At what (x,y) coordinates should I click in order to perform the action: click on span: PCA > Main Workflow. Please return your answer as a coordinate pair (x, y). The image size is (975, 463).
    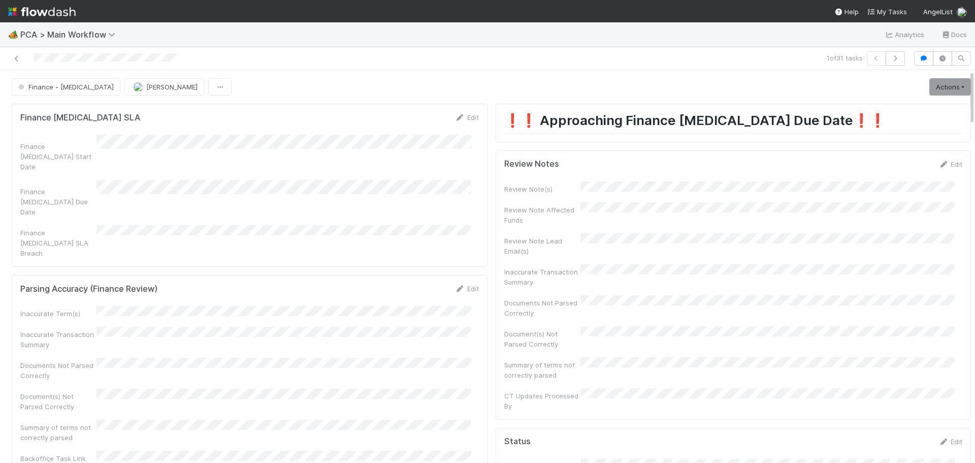
    Looking at the image, I should click on (70, 35).